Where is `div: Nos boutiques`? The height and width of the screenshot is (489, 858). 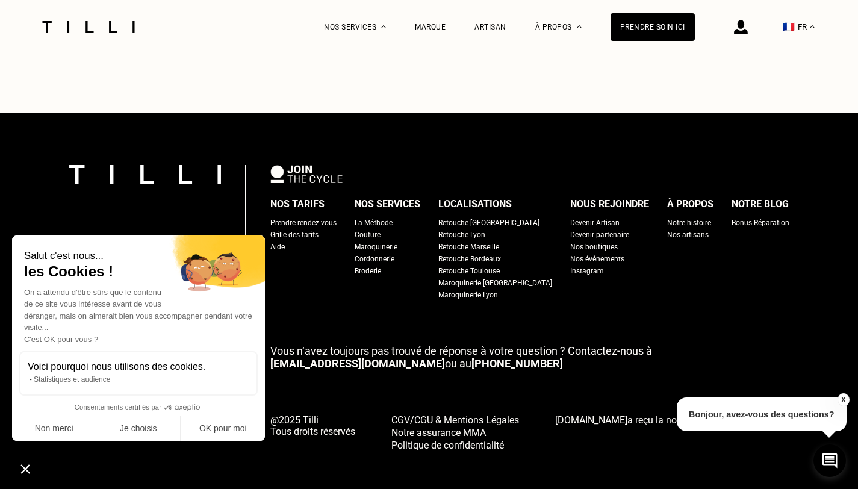
div: Nos boutiques is located at coordinates (594, 247).